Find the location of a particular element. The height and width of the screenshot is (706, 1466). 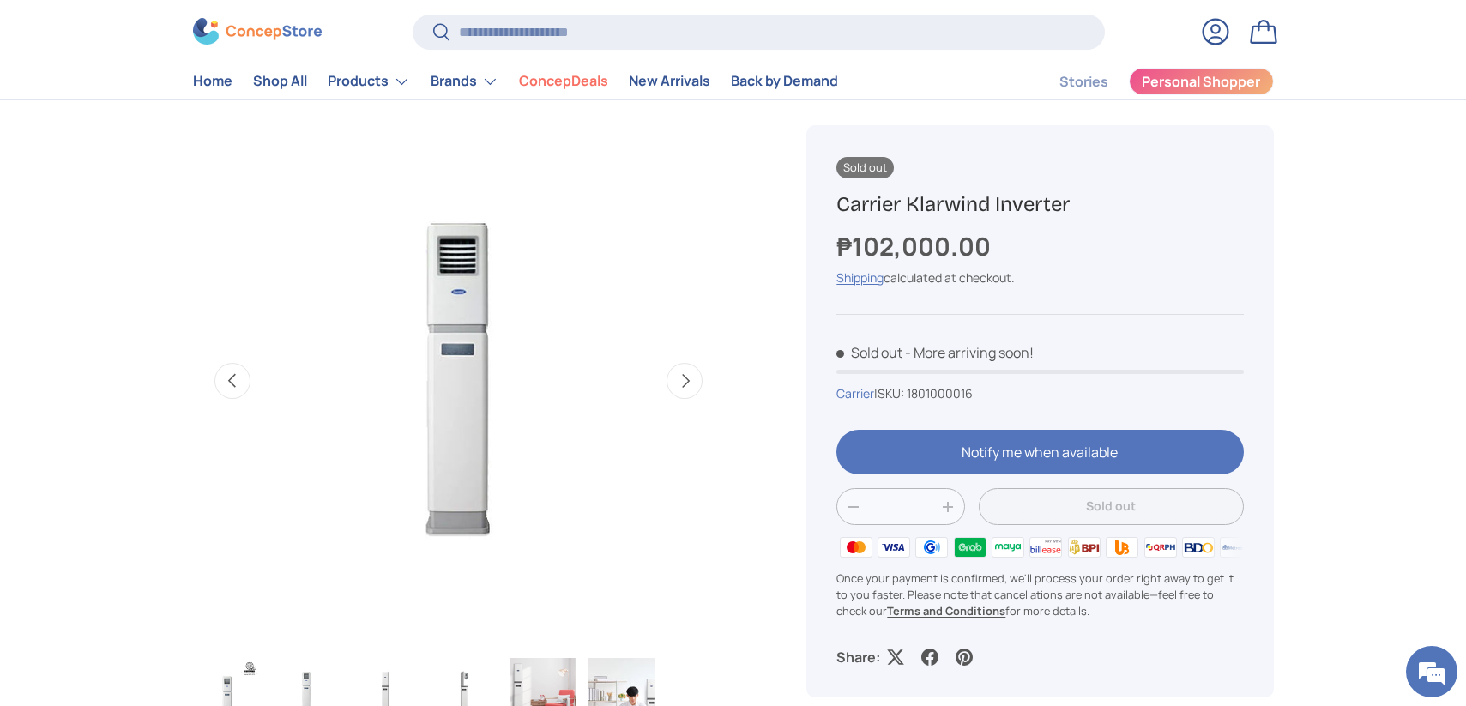

img: billease is located at coordinates (1046, 547).